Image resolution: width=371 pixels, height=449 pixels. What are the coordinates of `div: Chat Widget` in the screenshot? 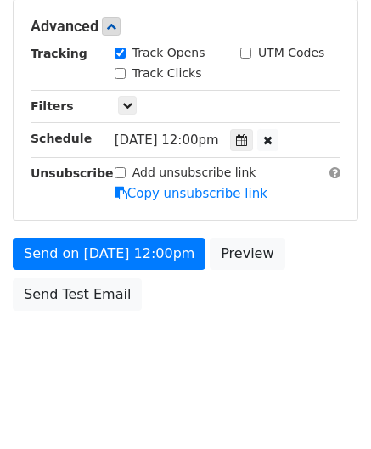 It's located at (328, 408).